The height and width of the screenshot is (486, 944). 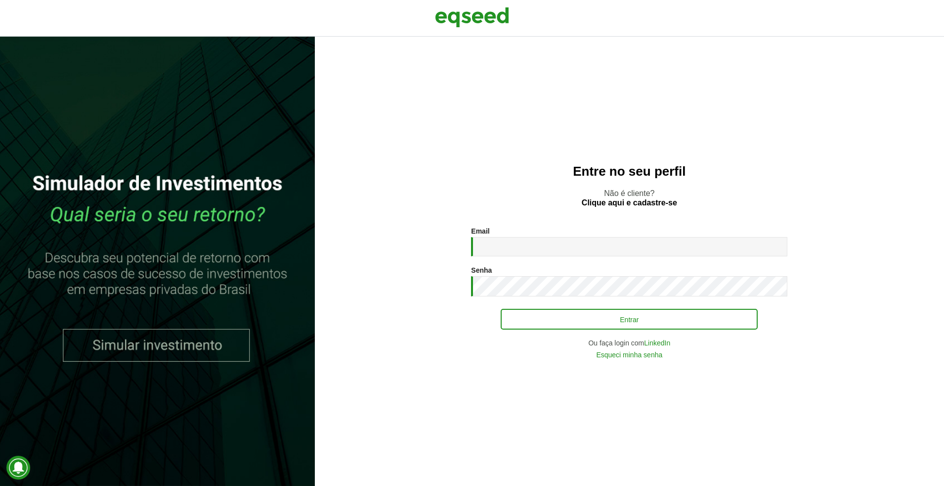 What do you see at coordinates (482, 270) in the screenshot?
I see `label: Senha` at bounding box center [482, 270].